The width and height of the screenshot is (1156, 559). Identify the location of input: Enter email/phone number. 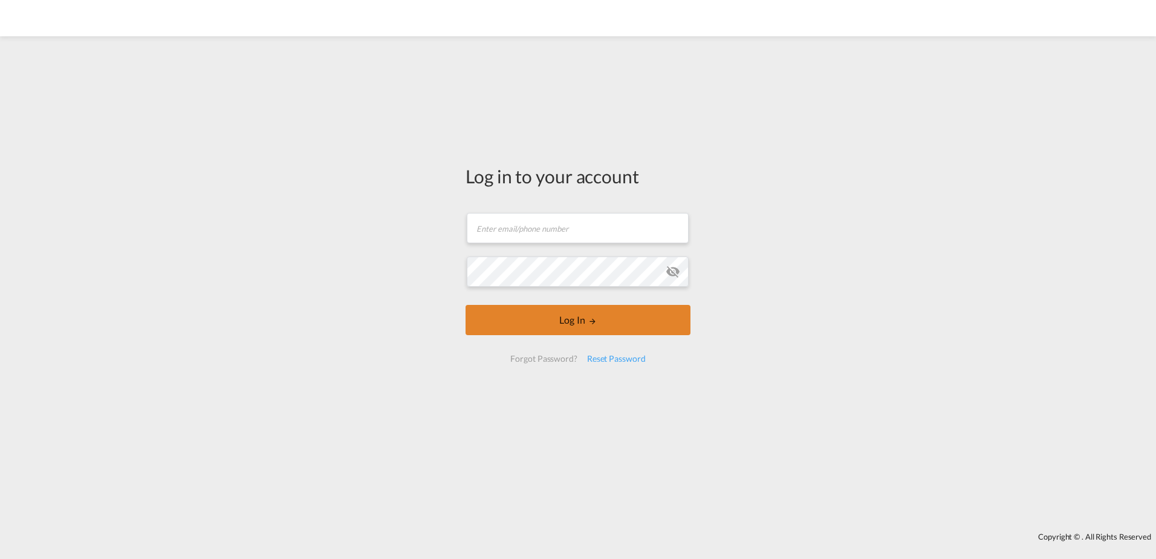
(578, 228).